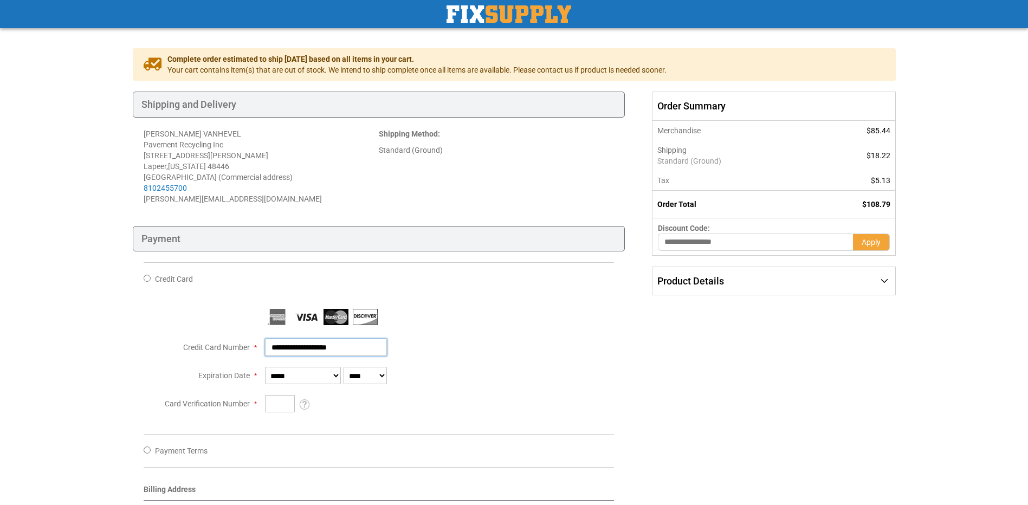 The width and height of the screenshot is (1028, 505). Describe the element at coordinates (336, 317) in the screenshot. I see `img: MasterCard` at that location.